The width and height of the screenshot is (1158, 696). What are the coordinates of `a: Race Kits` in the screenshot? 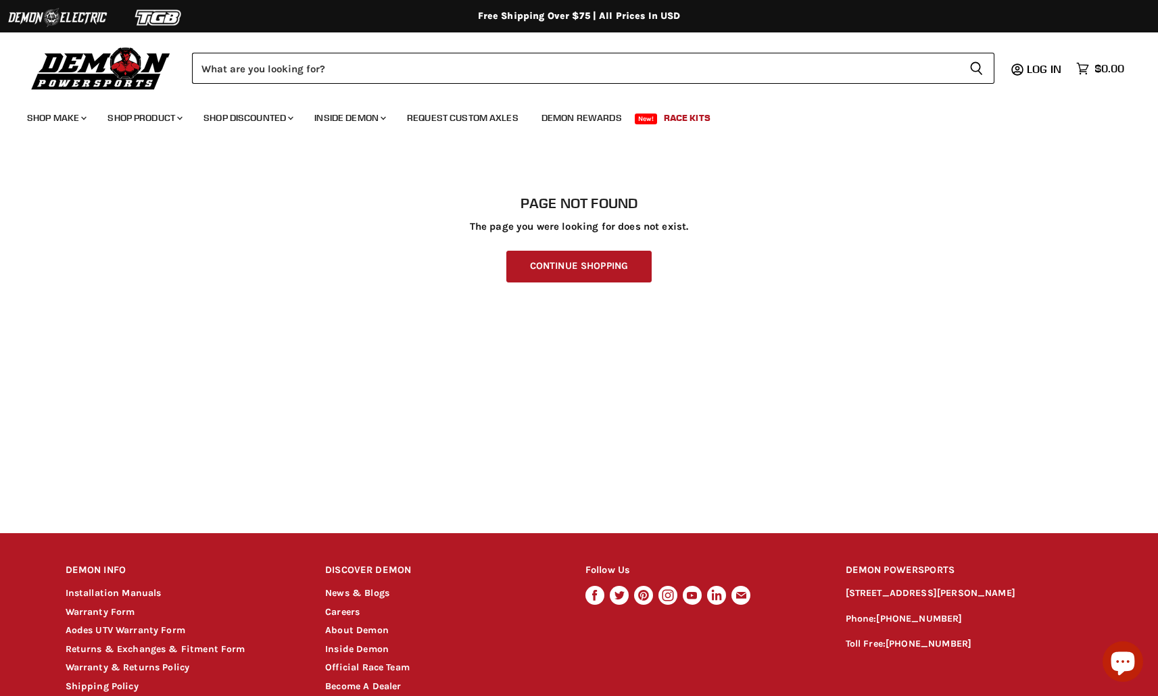 It's located at (687, 118).